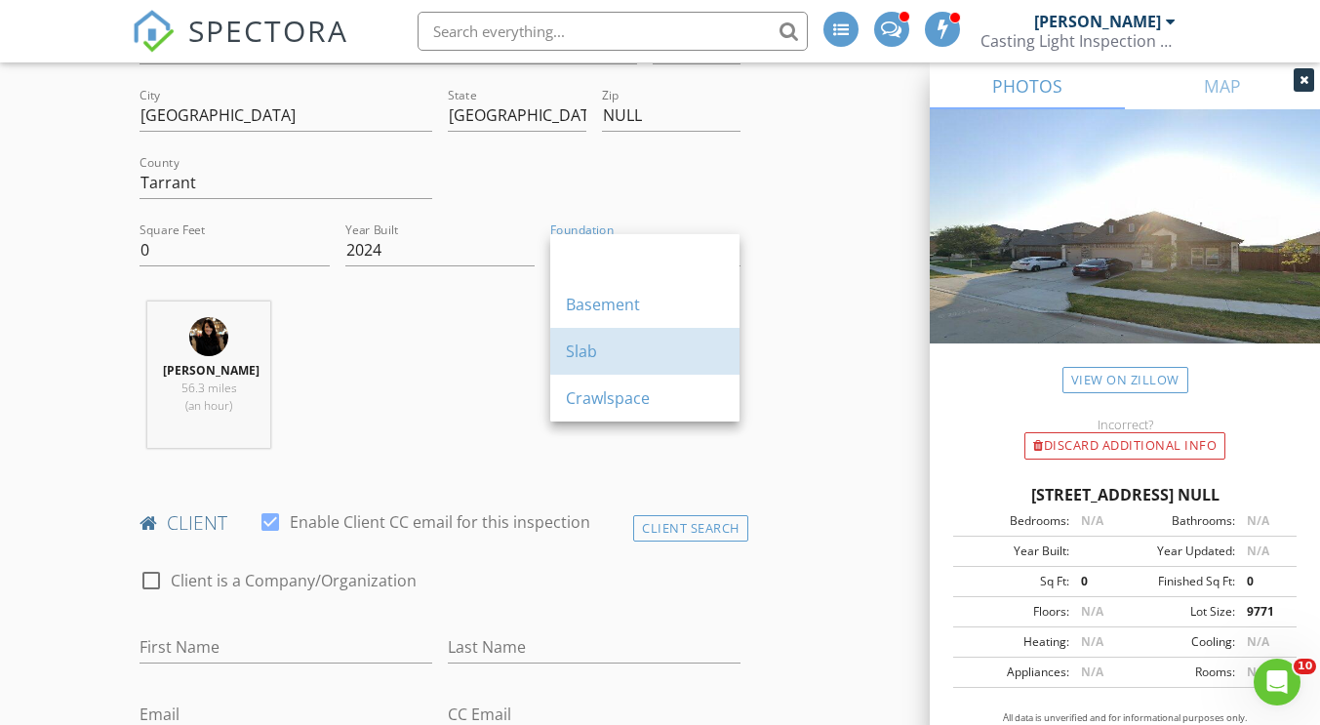 This screenshot has width=1320, height=725. Describe the element at coordinates (1027, 86) in the screenshot. I see `a: PHOTOS` at that location.